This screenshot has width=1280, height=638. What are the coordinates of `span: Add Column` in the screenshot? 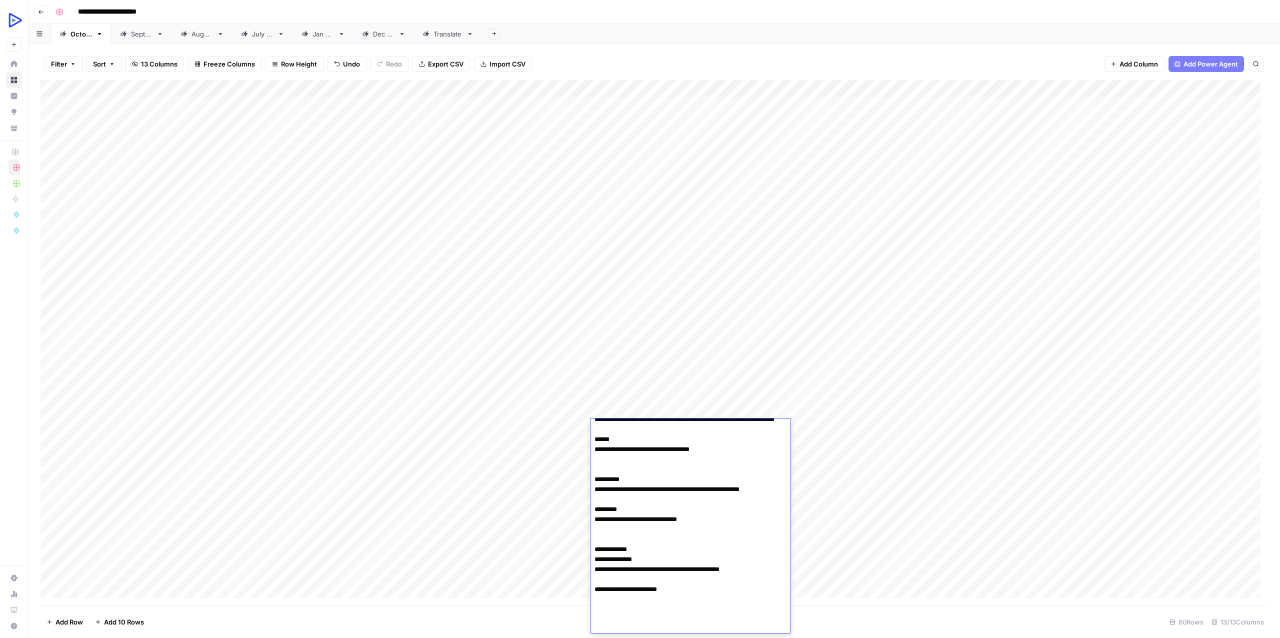 It's located at (1138, 64).